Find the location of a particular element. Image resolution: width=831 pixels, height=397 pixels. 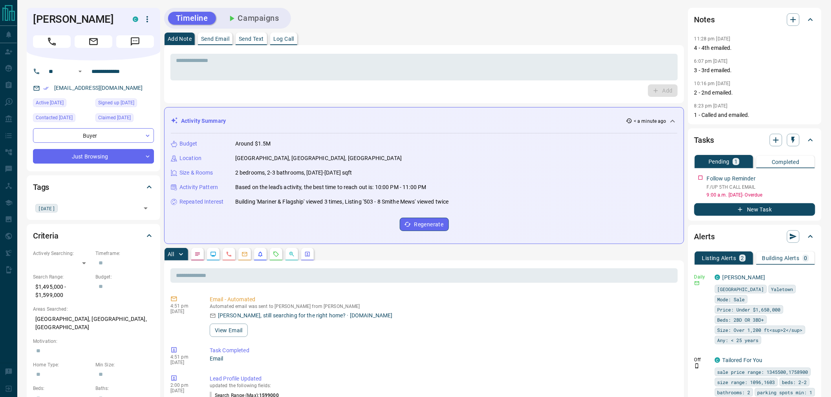

p: Activity Summary is located at coordinates (203, 121).